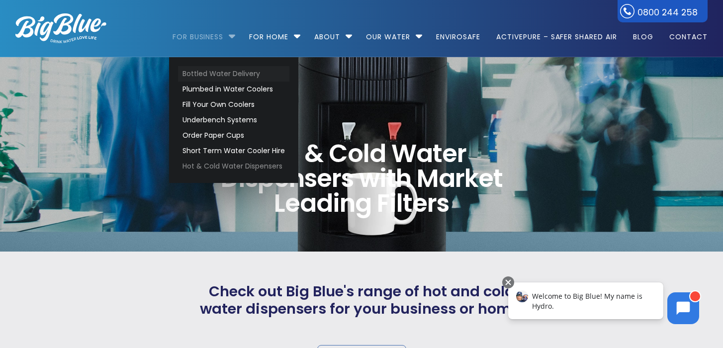  Describe the element at coordinates (234, 74) in the screenshot. I see `a: Bottled Water Delivery` at that location.